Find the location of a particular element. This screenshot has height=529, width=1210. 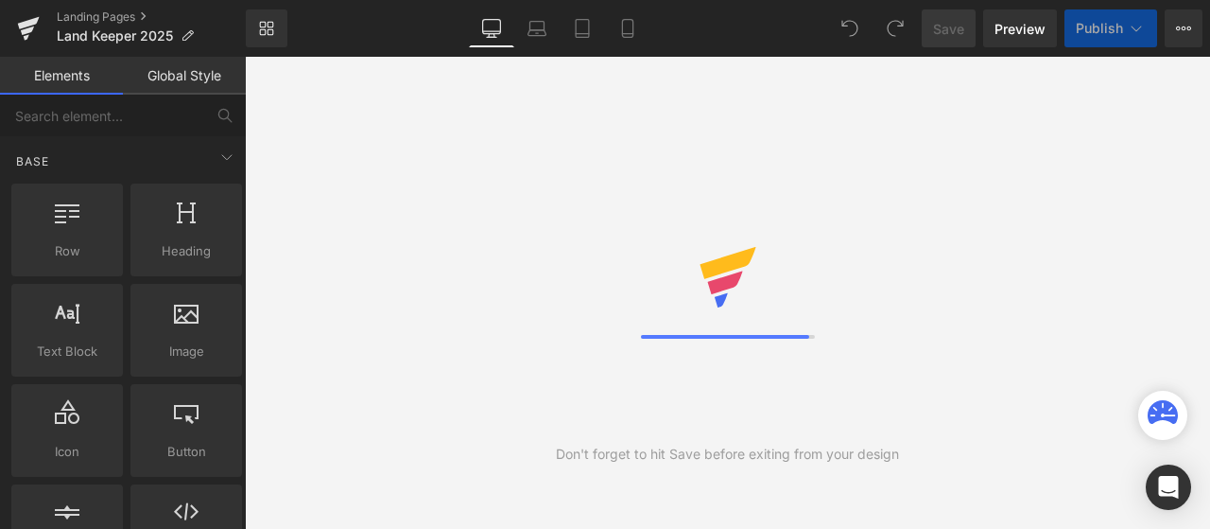

span: Land Keeper 2025 is located at coordinates (114, 36).